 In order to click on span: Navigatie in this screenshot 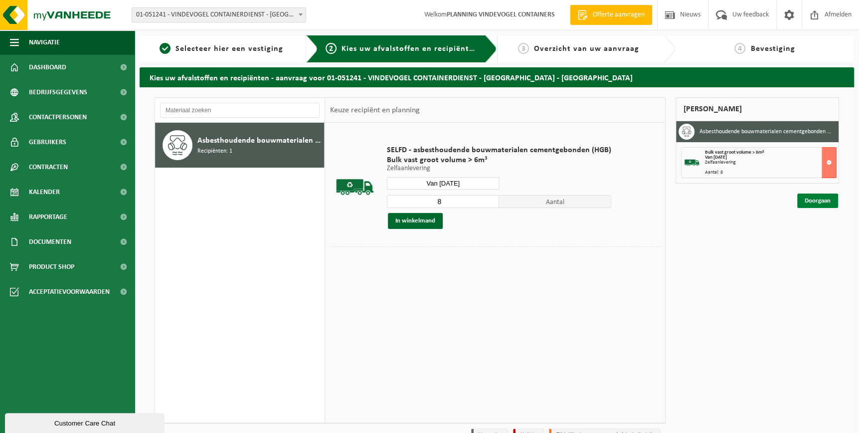, I will do `click(44, 42)`.